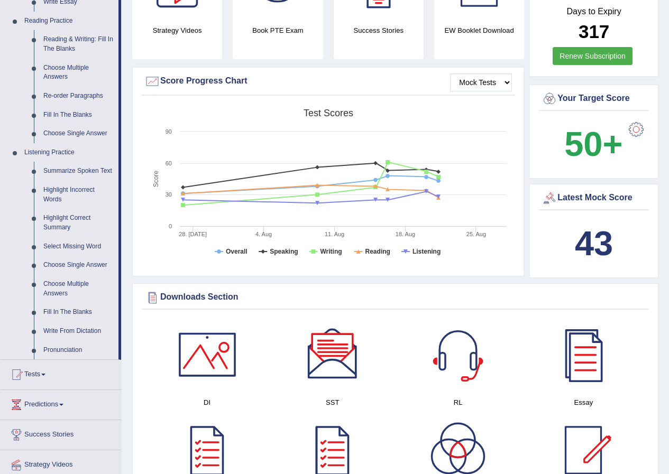  Describe the element at coordinates (583, 402) in the screenshot. I see `h4: Essay` at that location.